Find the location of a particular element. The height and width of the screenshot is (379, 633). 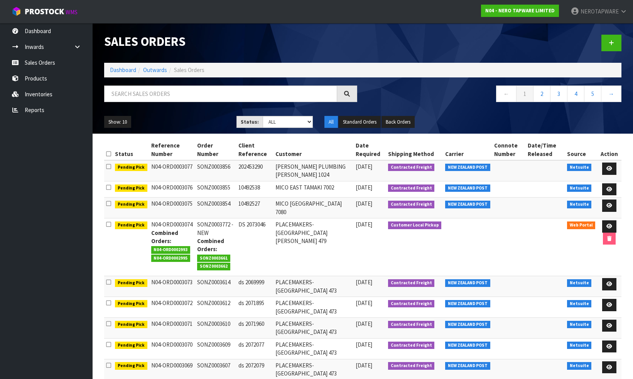

td: ds 2071960 is located at coordinates (255, 328).